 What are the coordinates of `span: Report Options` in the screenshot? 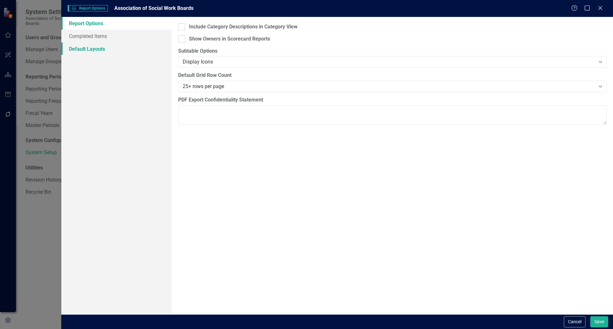 It's located at (88, 8).